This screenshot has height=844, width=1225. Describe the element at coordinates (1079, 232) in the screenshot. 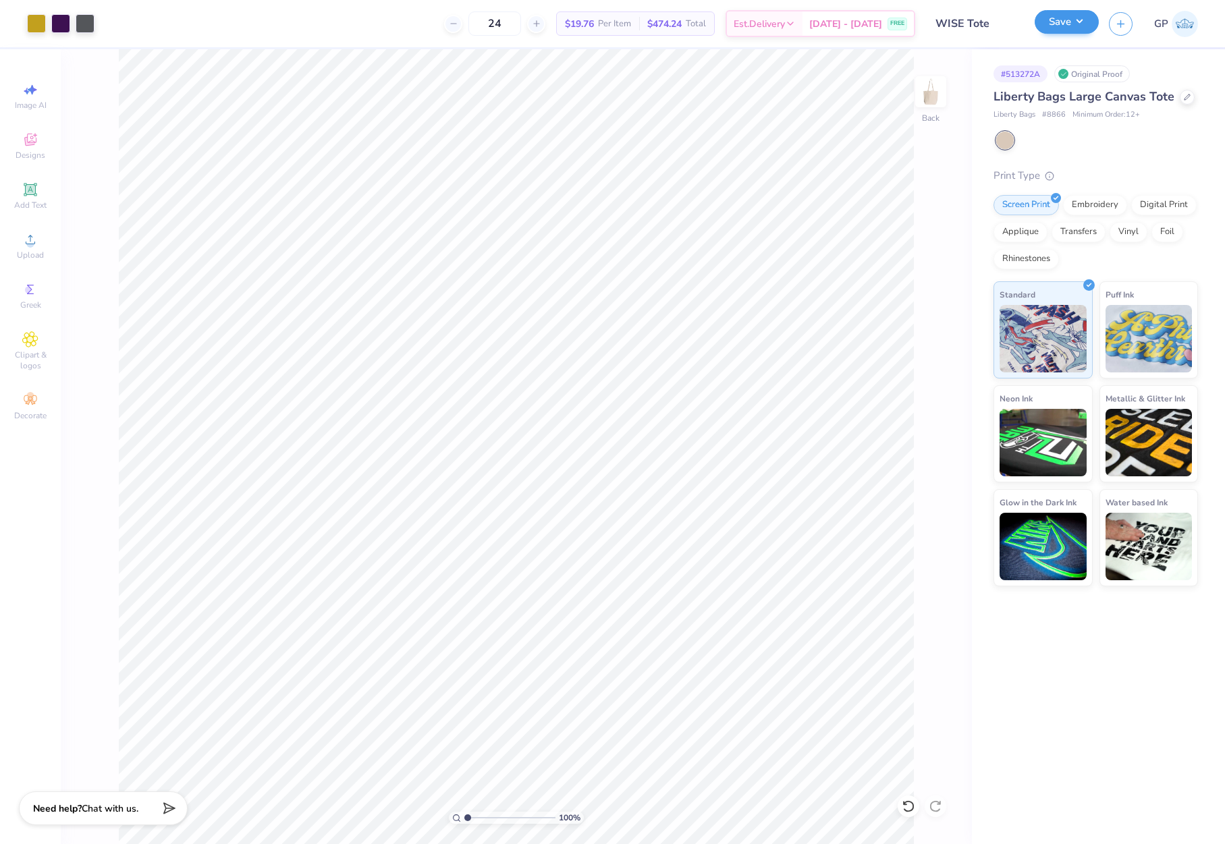

I see `div: Transfers` at that location.